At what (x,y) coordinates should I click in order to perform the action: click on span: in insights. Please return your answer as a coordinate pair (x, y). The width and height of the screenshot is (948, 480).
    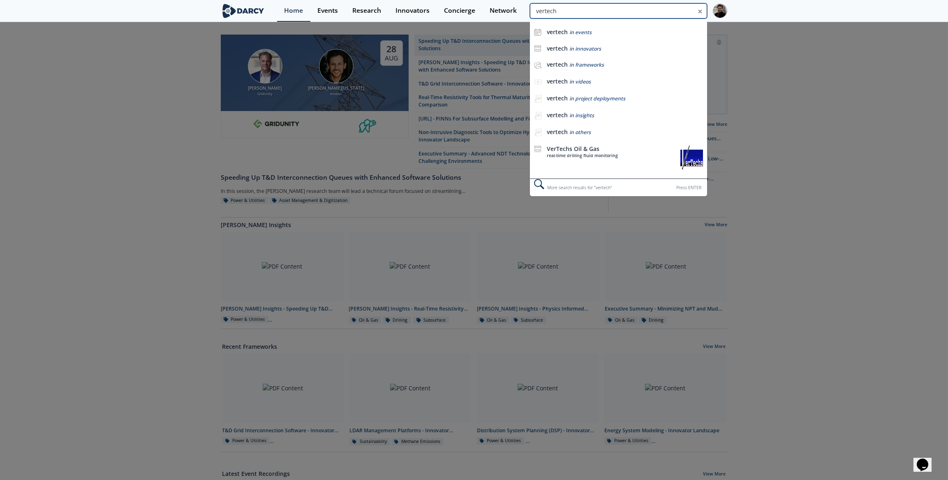
    Looking at the image, I should click on (582, 115).